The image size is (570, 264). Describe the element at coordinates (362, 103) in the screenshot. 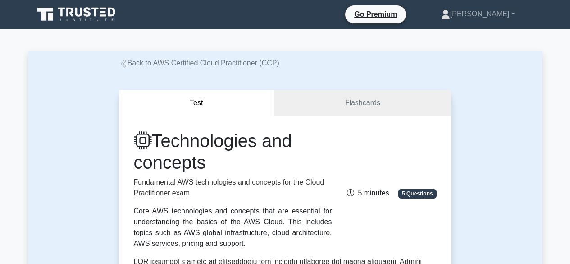

I see `a: Flashcards` at that location.